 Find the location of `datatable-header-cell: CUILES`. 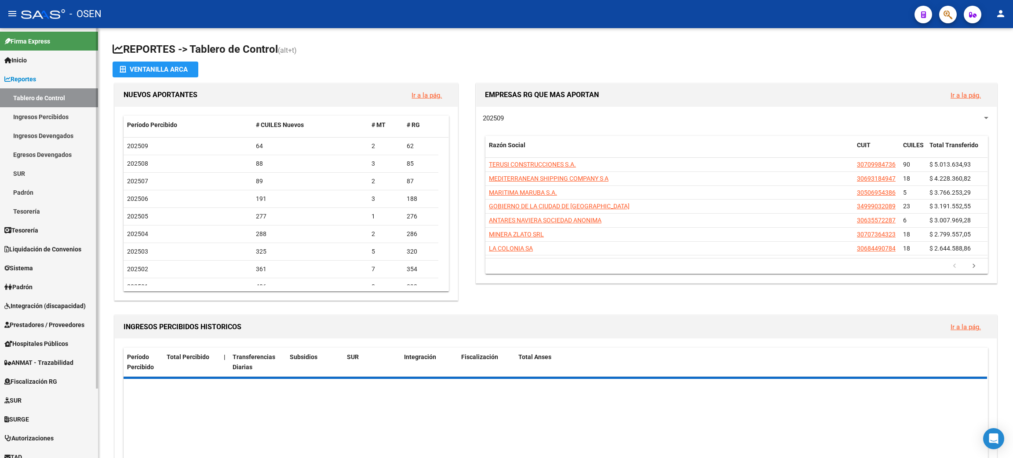

datatable-header-cell: CUILES is located at coordinates (913, 150).